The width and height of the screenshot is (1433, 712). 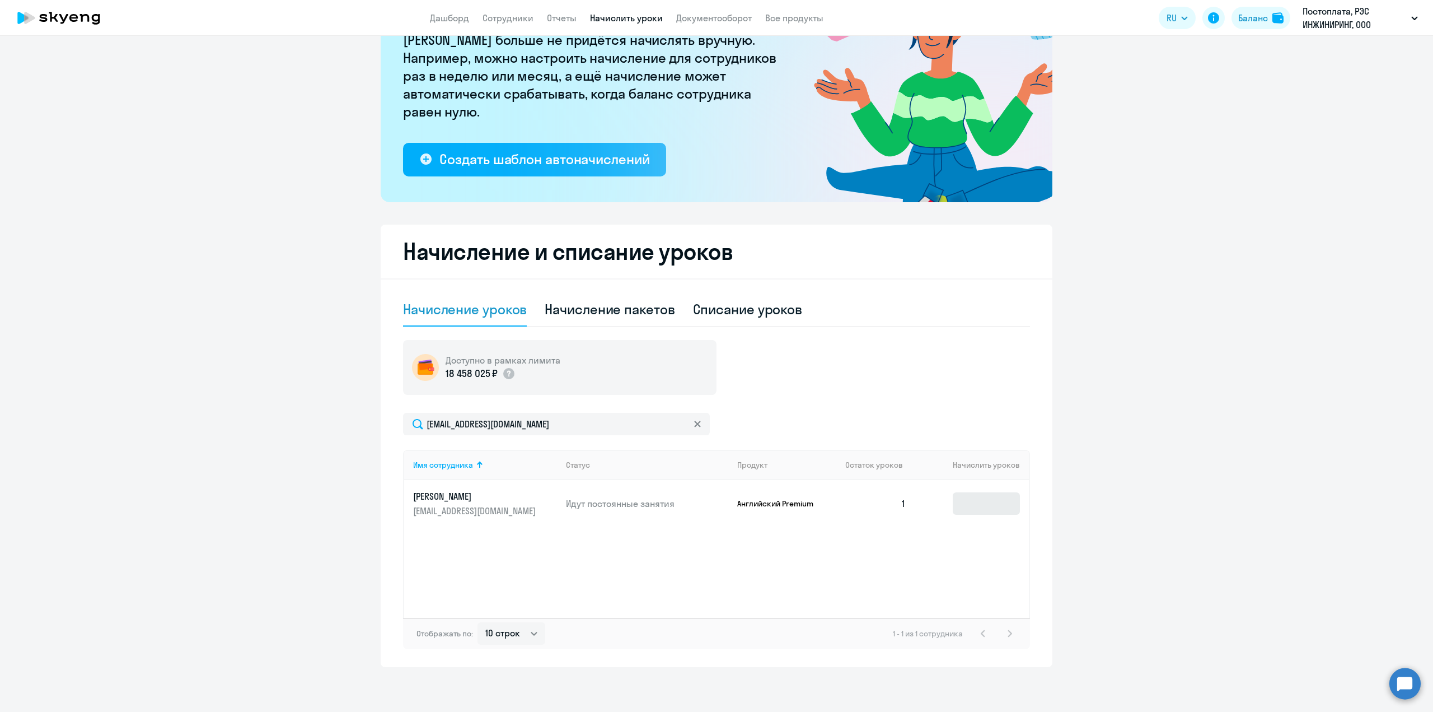 What do you see at coordinates (1261, 18) in the screenshot?
I see `a: Балансbalance` at bounding box center [1261, 18].